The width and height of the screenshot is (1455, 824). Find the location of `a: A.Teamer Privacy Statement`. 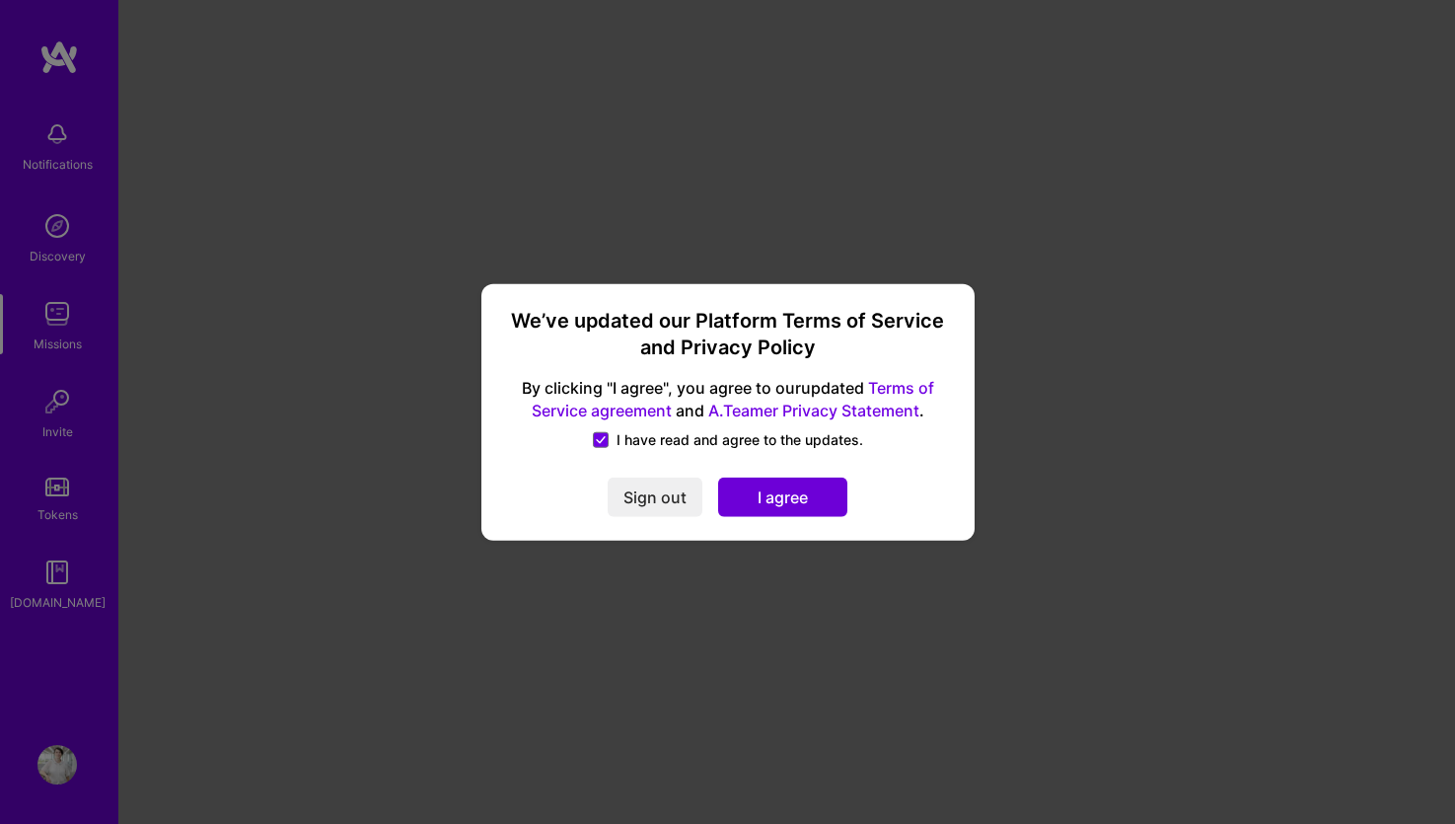

a: A.Teamer Privacy Statement is located at coordinates (814, 410).